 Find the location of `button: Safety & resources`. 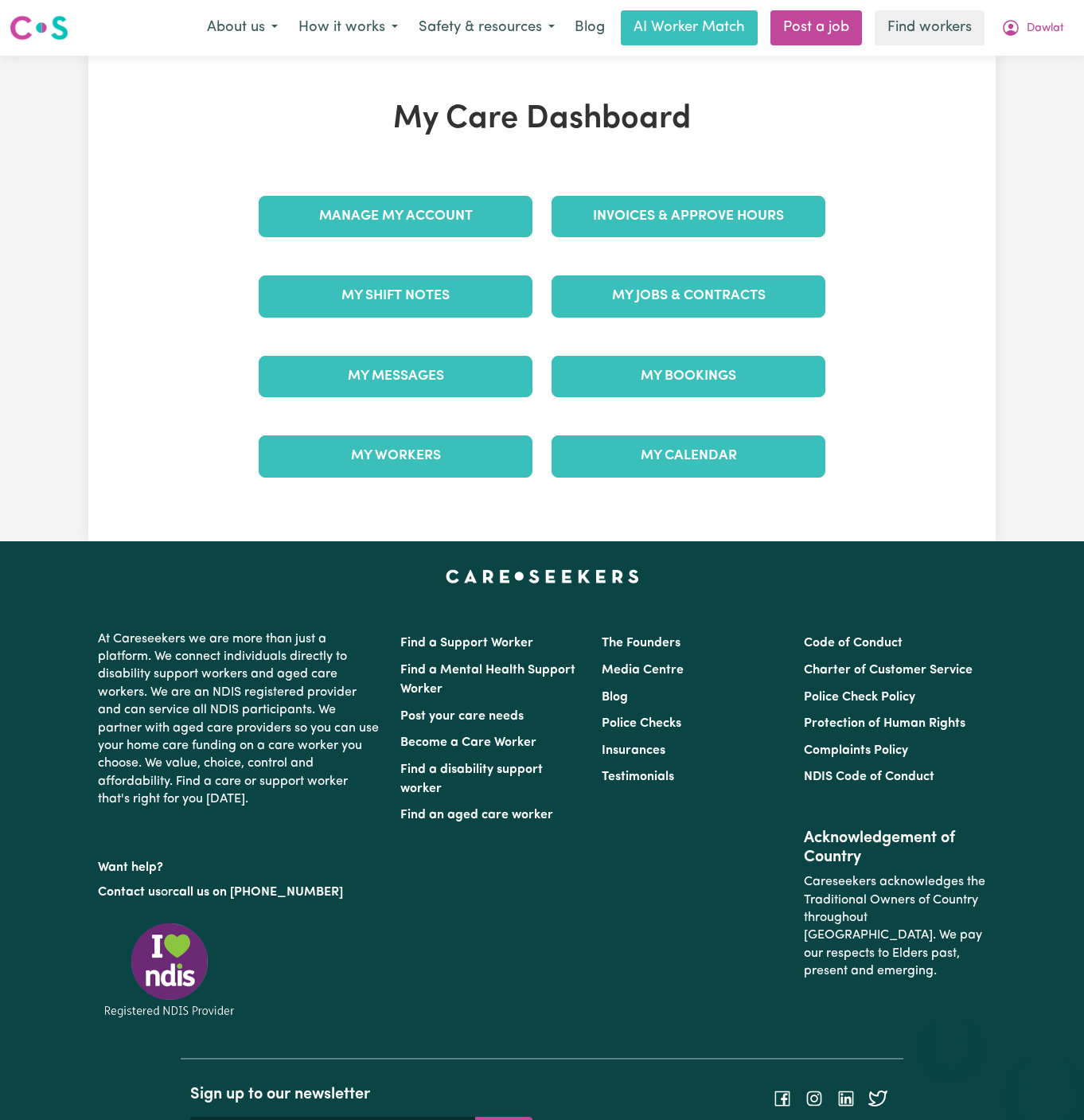

button: Safety & resources is located at coordinates (486, 28).